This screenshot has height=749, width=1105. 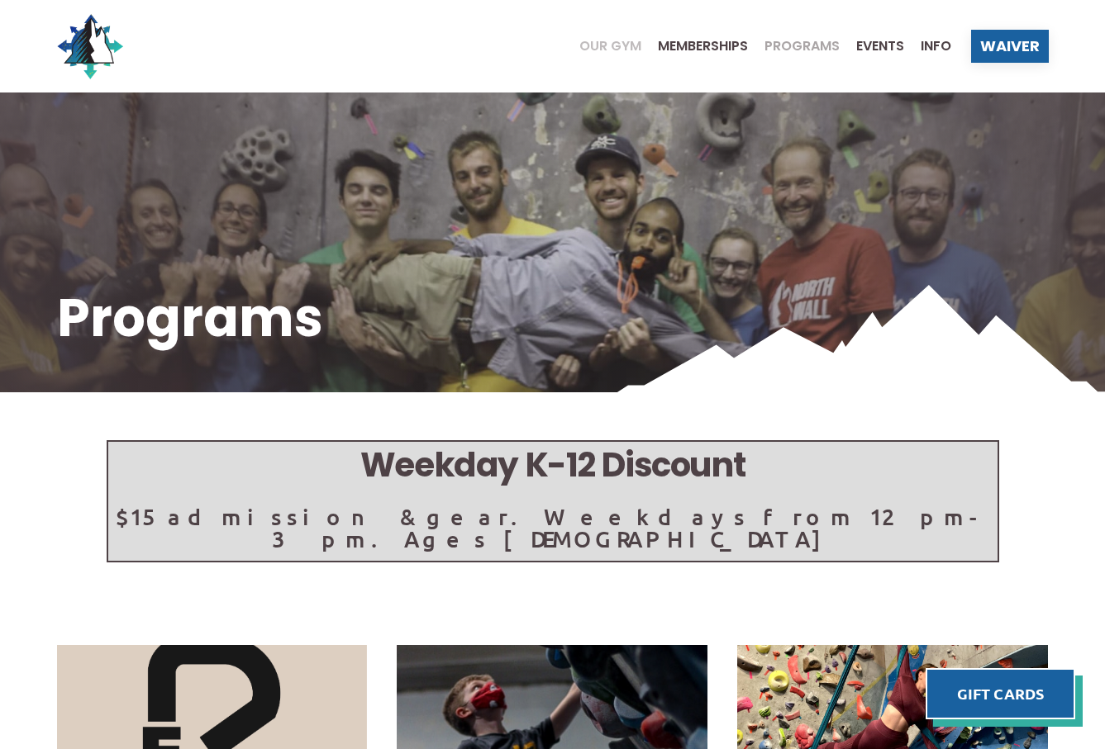 What do you see at coordinates (793, 46) in the screenshot?
I see `a: Programs` at bounding box center [793, 46].